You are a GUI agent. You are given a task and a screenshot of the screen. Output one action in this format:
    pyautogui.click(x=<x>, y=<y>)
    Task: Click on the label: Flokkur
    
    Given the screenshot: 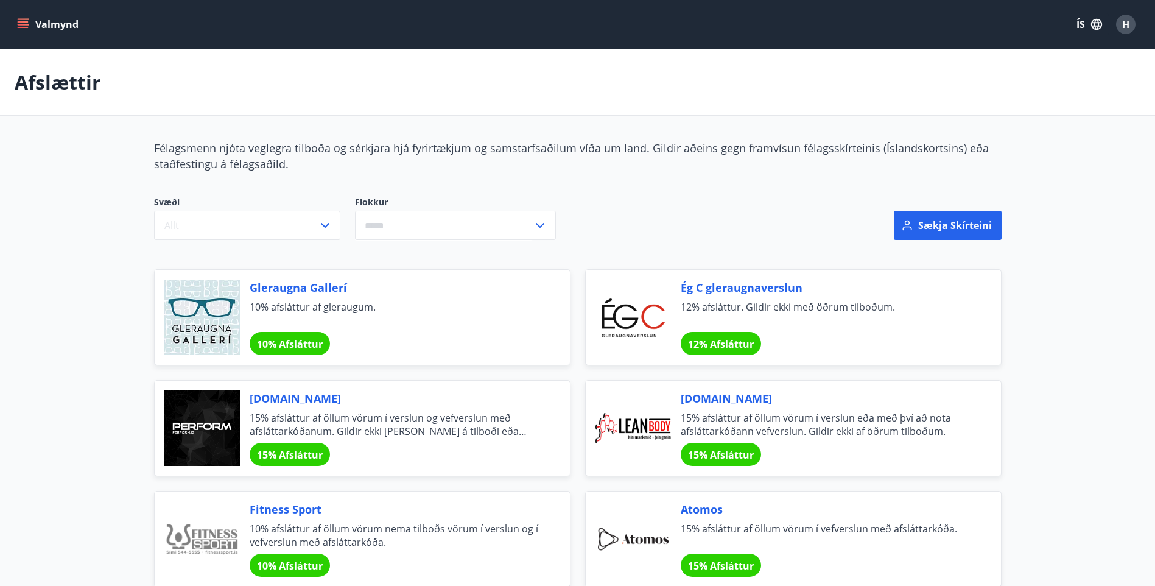 What is the action you would take?
    pyautogui.click(x=456, y=202)
    